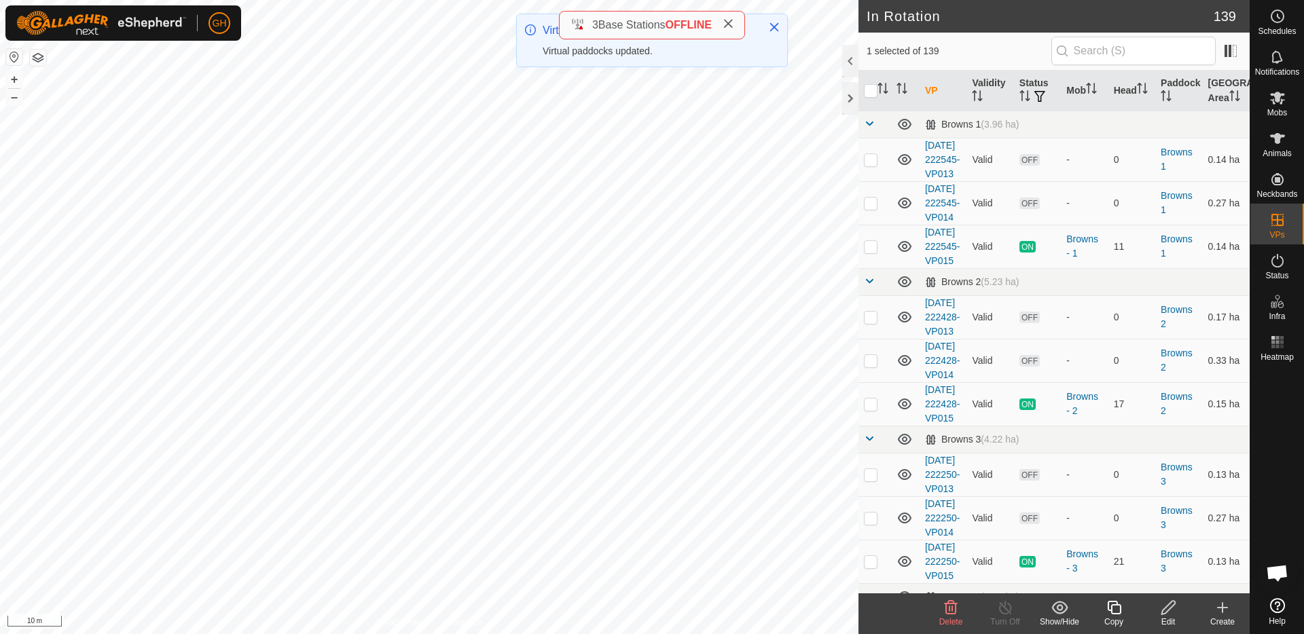 This screenshot has width=1304, height=634. Describe the element at coordinates (1277, 72) in the screenshot. I see `span: Notifications` at that location.